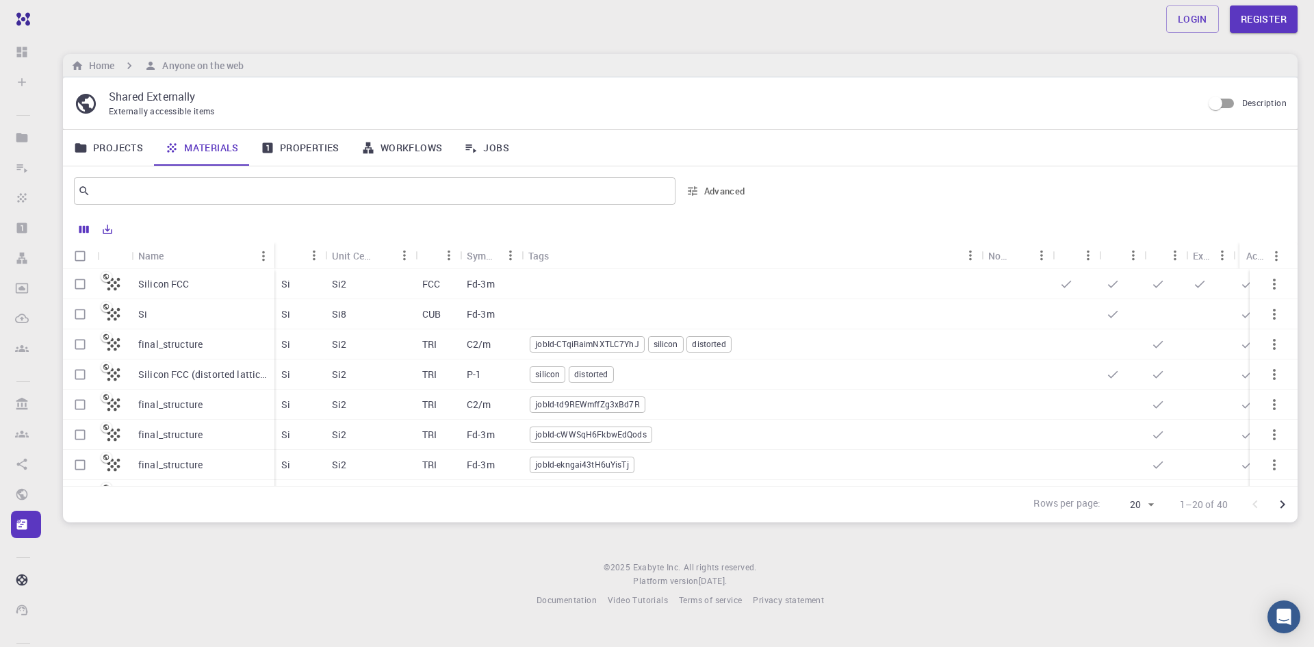 The image size is (1314, 647). Describe the element at coordinates (1076, 255) in the screenshot. I see `div: Default` at that location.